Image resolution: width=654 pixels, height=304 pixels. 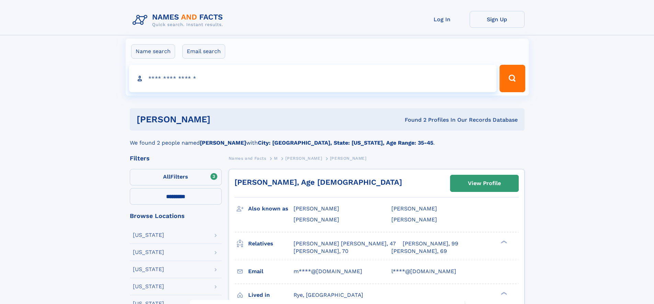 I want to click on input: search input, so click(x=313, y=79).